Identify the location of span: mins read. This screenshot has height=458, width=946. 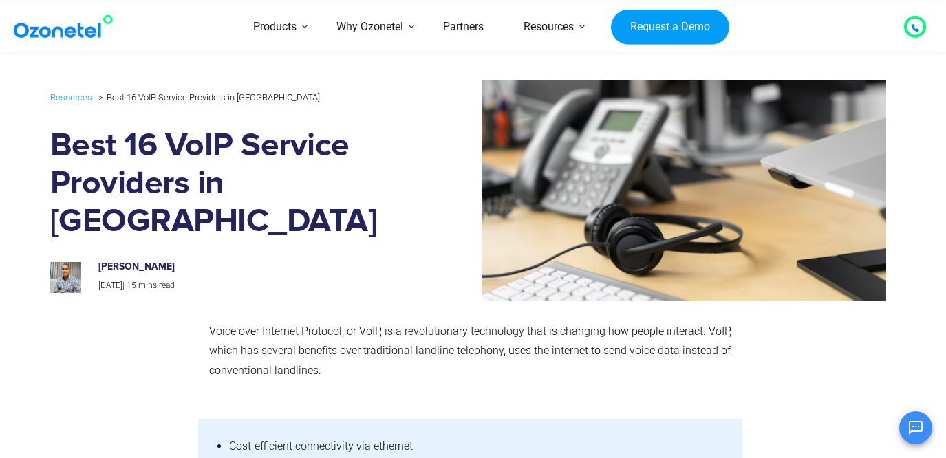
(156, 285).